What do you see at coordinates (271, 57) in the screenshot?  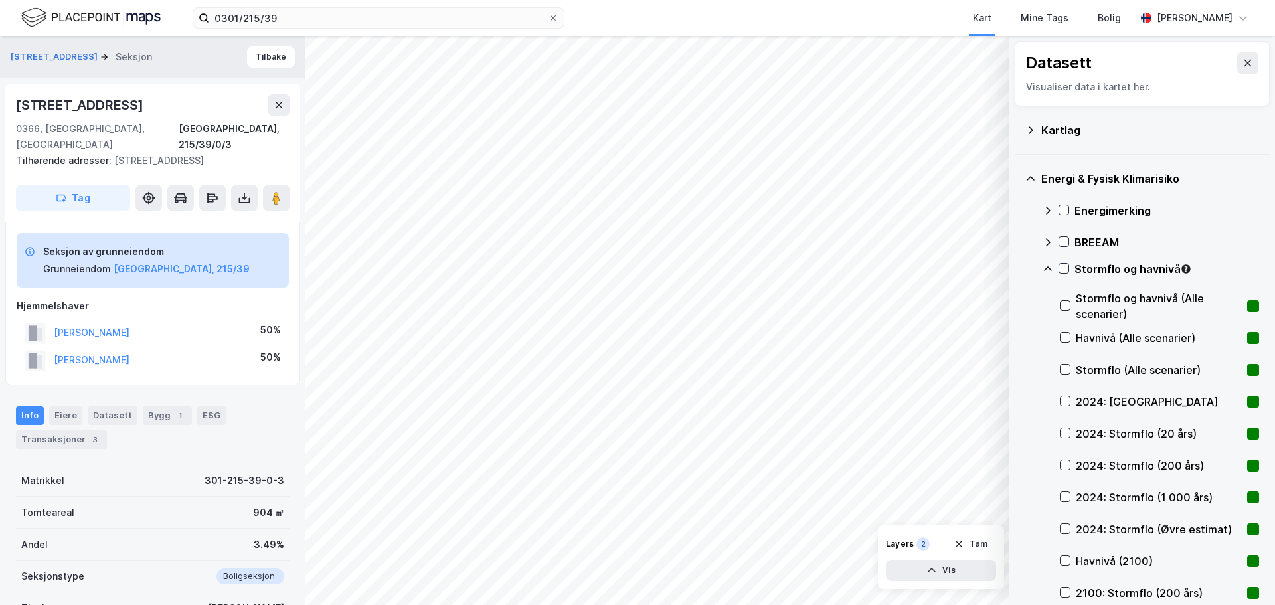 I see `button: Tilbake` at bounding box center [271, 57].